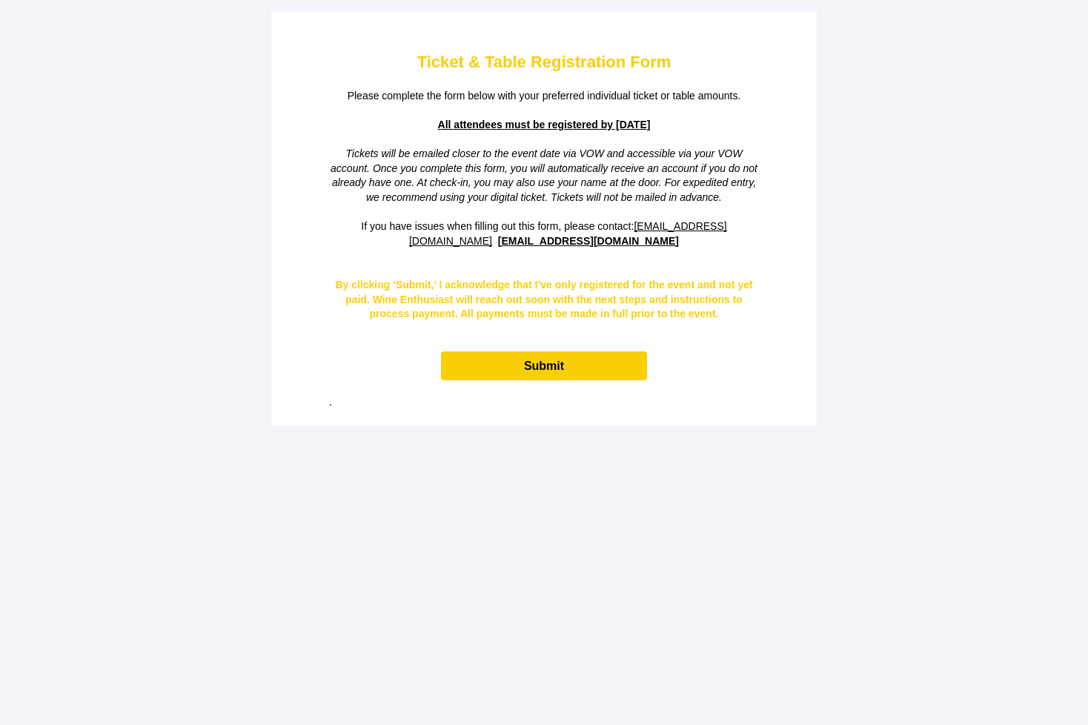 This screenshot has height=725, width=1088. Describe the element at coordinates (543, 233) in the screenshot. I see `span: If you have issues when filling out this form, please contact` at that location.